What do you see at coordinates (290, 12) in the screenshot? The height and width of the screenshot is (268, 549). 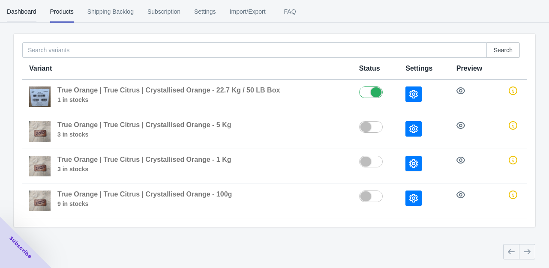 I see `span: FAQ` at bounding box center [290, 12].